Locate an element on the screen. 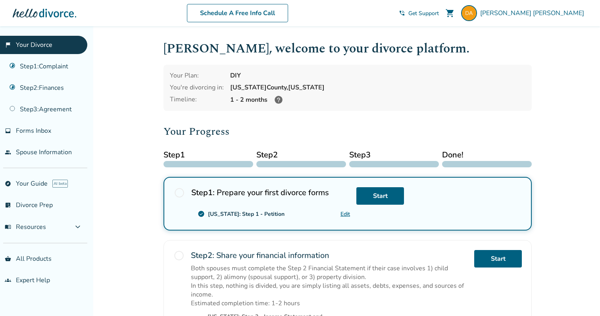  span: Forms Inbox is located at coordinates (33, 131).